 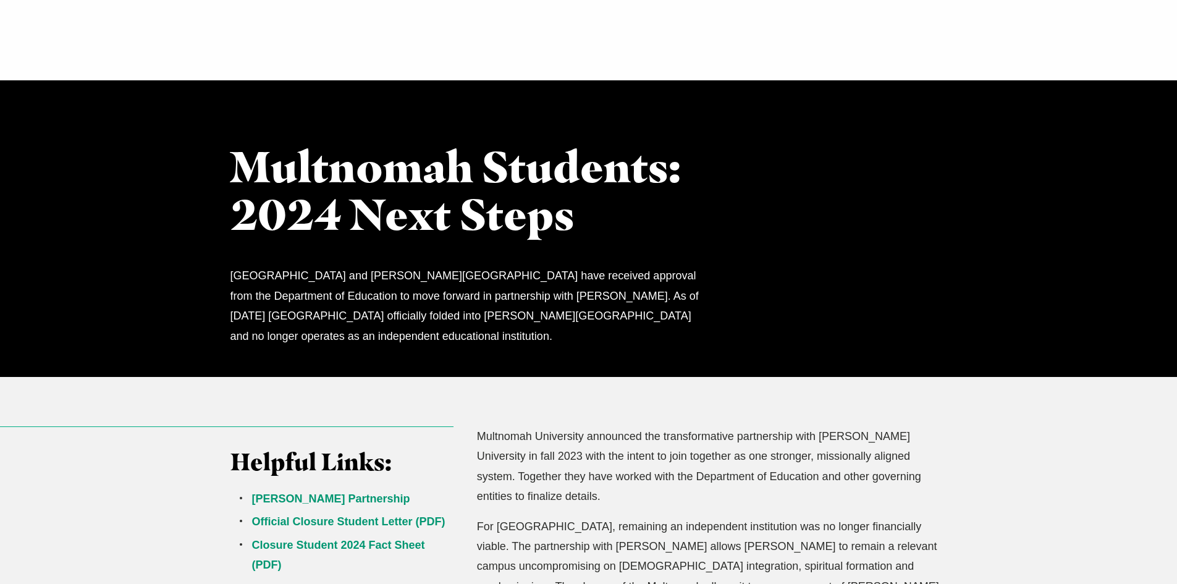 What do you see at coordinates (339, 555) in the screenshot?
I see `a: Closure Student 2024 Fact Sheet (PDF)` at bounding box center [339, 555].